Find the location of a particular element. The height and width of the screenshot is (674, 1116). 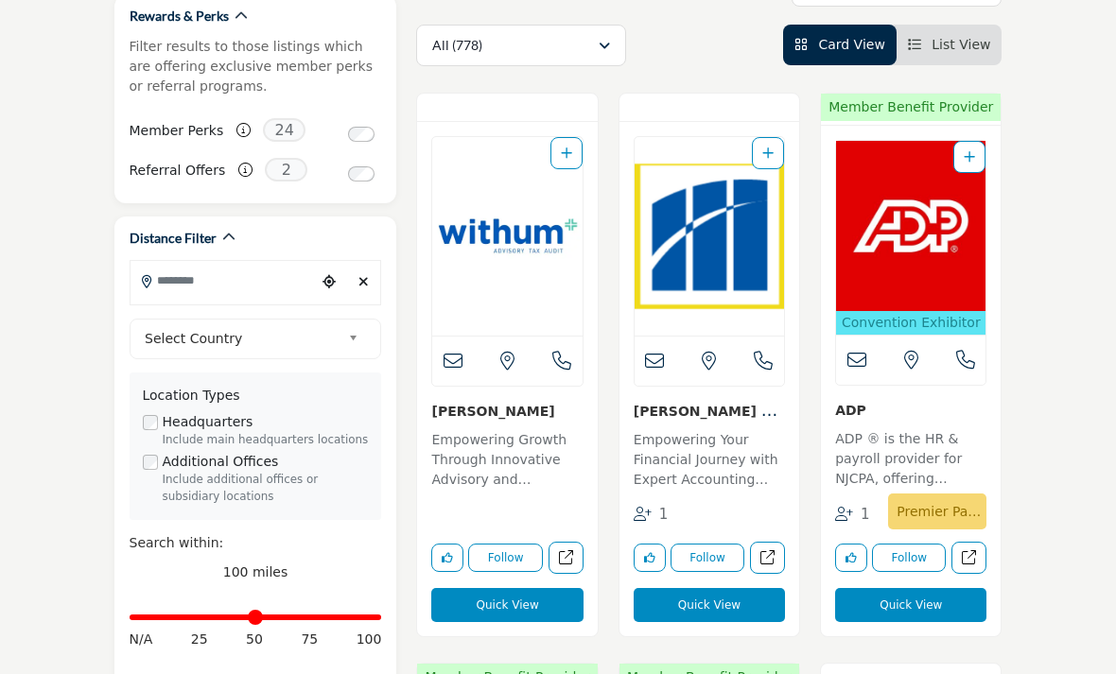

a: Empowering Your Financial Journey with Expert Accounting Solutions Specializing in accounting ser... is located at coordinates (709, 460).